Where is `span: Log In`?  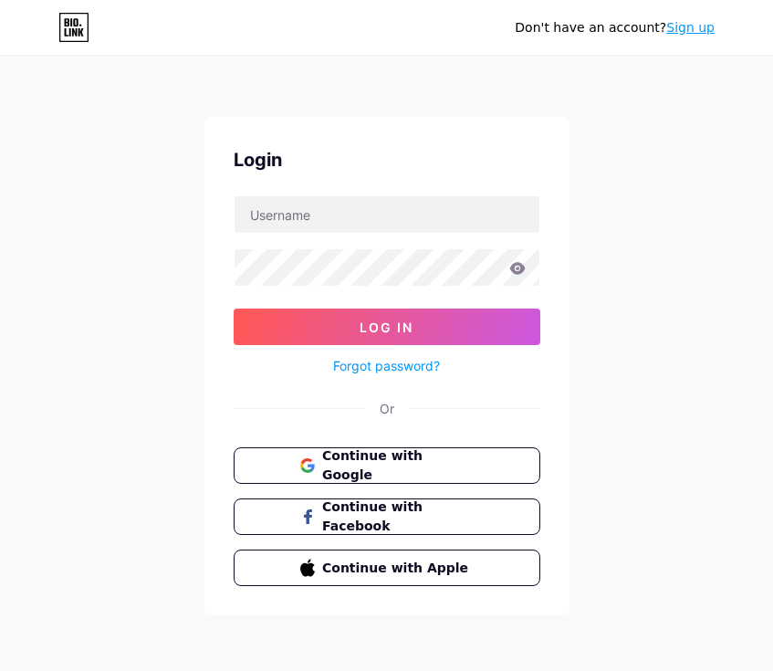
span: Log In is located at coordinates (386, 327).